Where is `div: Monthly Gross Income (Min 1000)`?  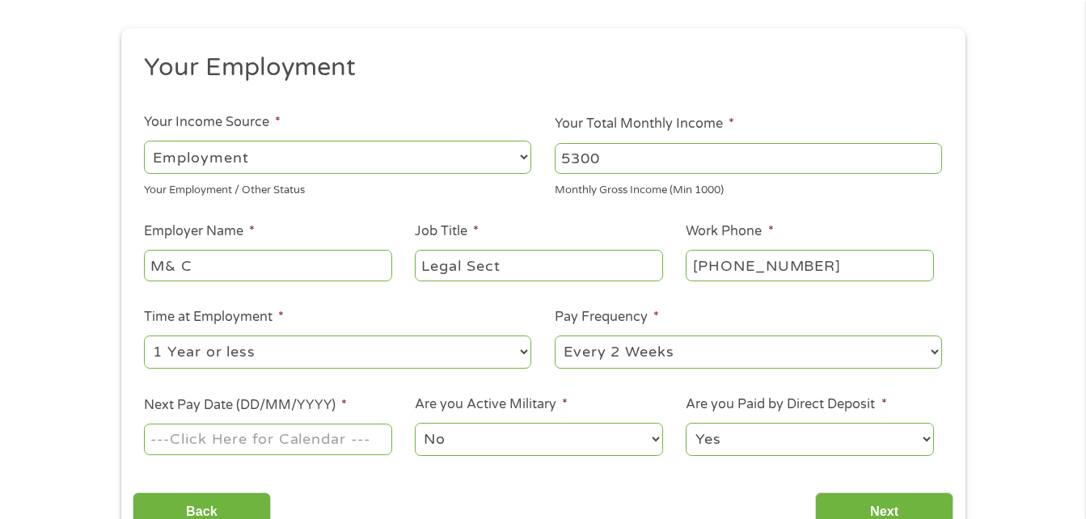 div: Monthly Gross Income (Min 1000) is located at coordinates (748, 188).